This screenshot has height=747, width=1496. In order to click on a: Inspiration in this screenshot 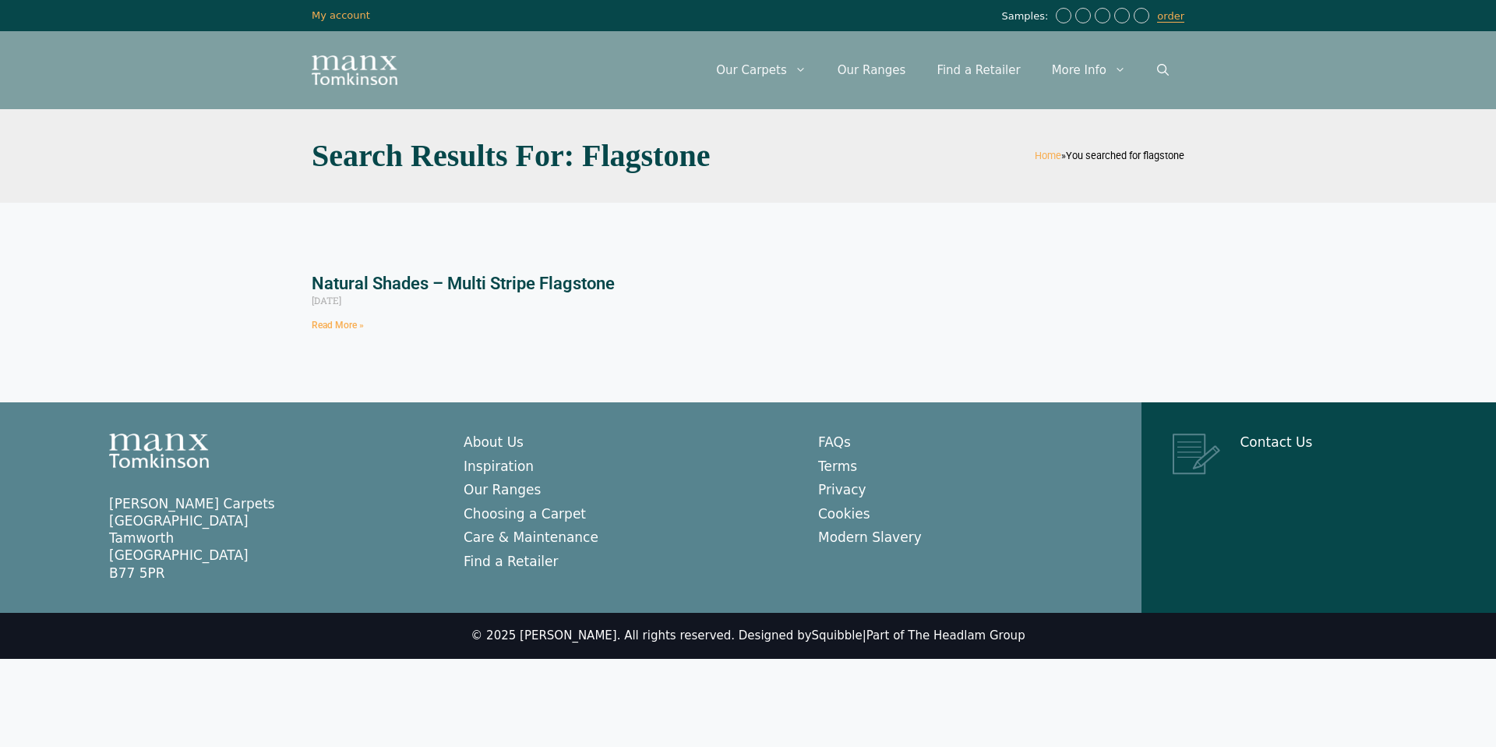, I will do `click(499, 466)`.